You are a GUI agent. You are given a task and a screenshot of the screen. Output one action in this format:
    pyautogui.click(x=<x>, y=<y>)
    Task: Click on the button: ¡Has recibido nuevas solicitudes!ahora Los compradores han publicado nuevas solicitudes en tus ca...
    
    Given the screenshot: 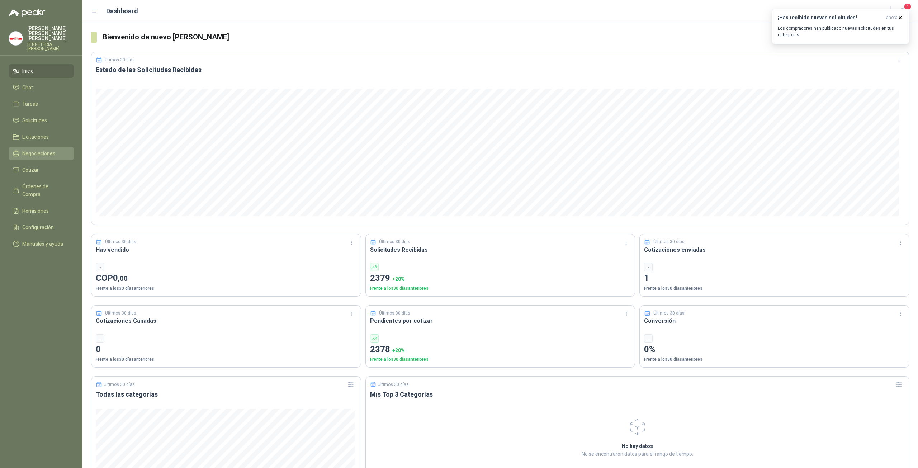 What is the action you would take?
    pyautogui.click(x=840, y=26)
    